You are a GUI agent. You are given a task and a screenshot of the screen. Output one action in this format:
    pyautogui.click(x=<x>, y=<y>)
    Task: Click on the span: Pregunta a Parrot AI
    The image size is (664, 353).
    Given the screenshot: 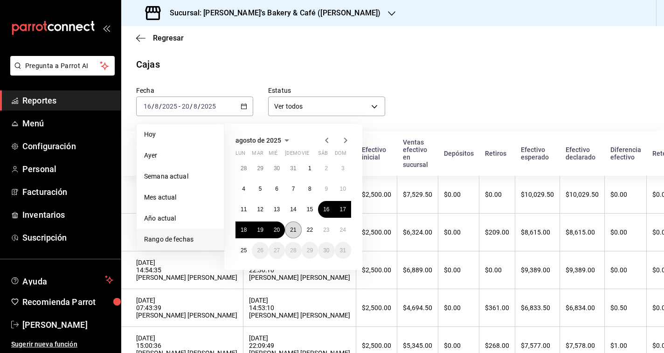 What is the action you would take?
    pyautogui.click(x=63, y=66)
    